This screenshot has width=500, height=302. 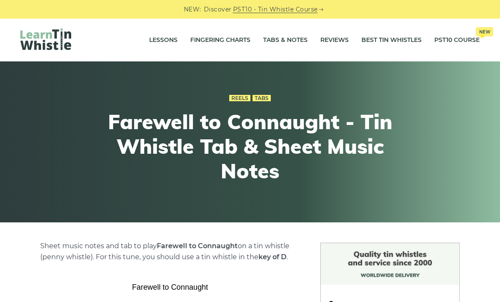 What do you see at coordinates (262, 98) in the screenshot?
I see `a: Tabs` at bounding box center [262, 98].